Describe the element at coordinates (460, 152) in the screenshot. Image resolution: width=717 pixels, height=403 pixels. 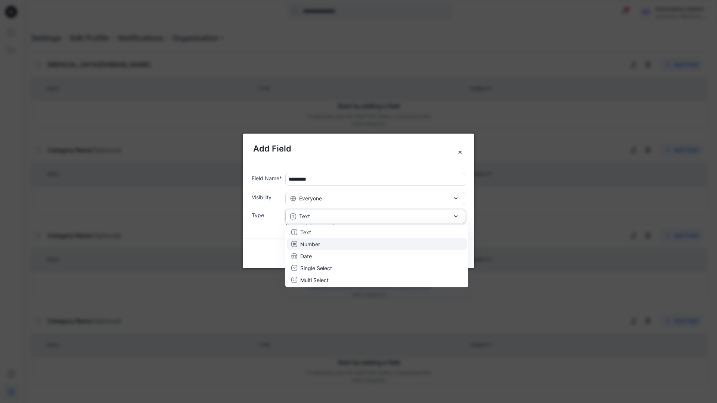
I see `button: Close` at that location.